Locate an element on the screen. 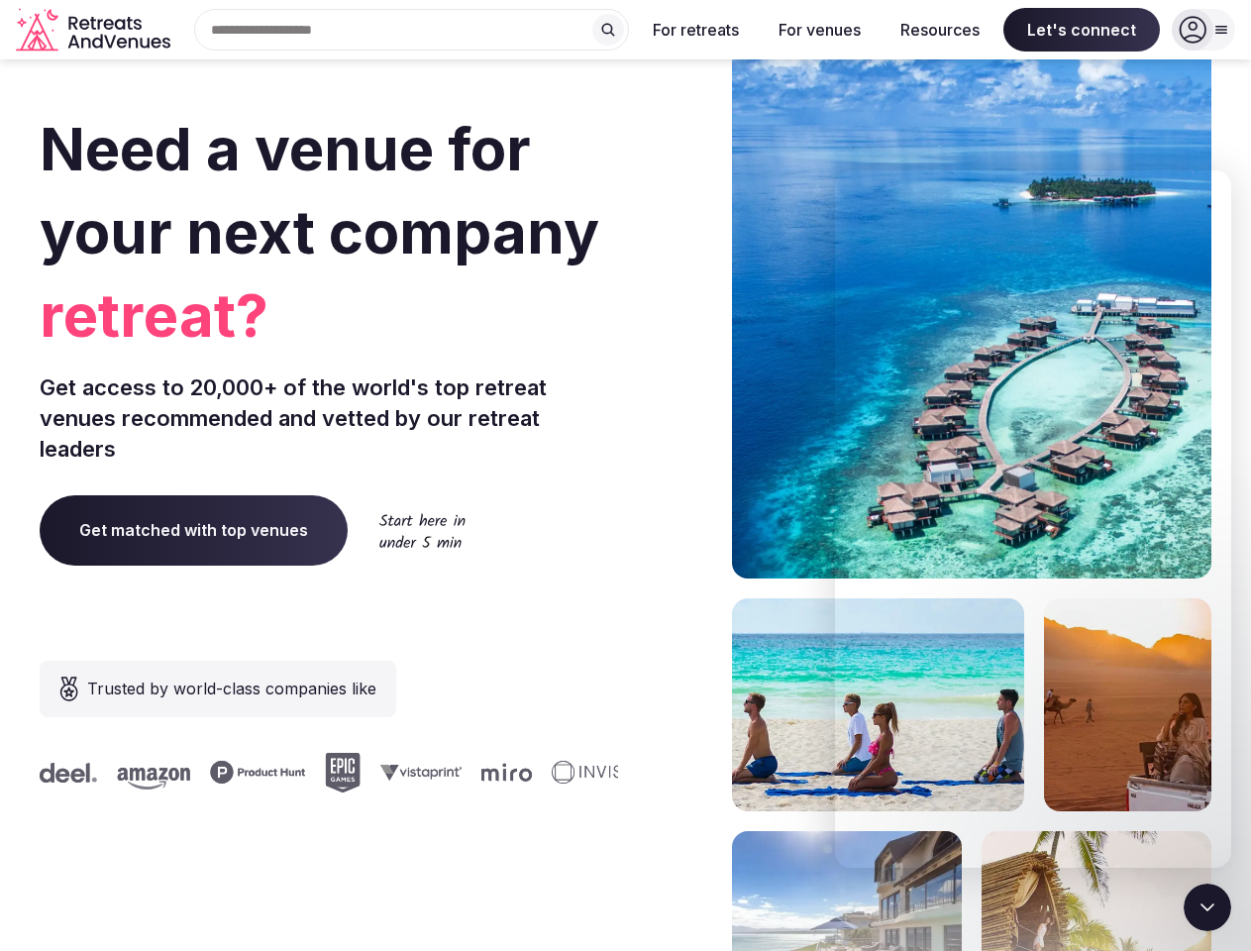  a: Get matched with top venues is located at coordinates (193, 530).